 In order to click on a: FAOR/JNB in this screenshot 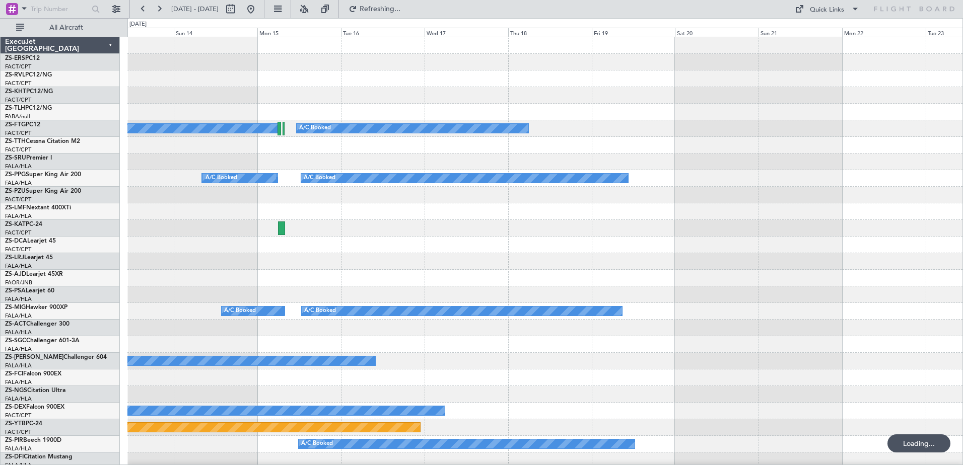, I will do `click(19, 283)`.